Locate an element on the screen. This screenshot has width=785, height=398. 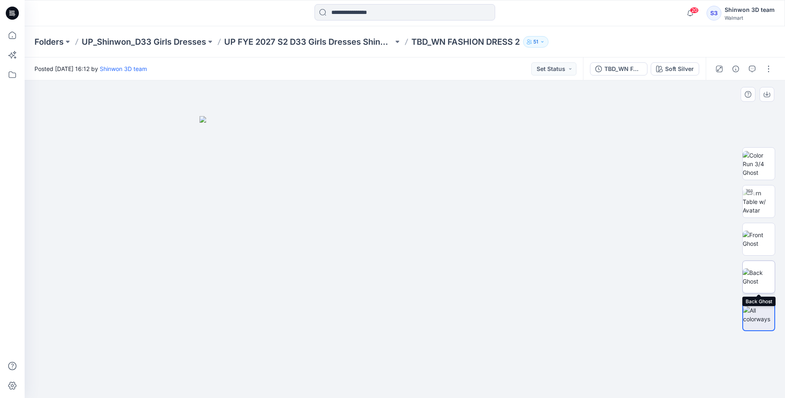
span: 20 is located at coordinates (694, 10).